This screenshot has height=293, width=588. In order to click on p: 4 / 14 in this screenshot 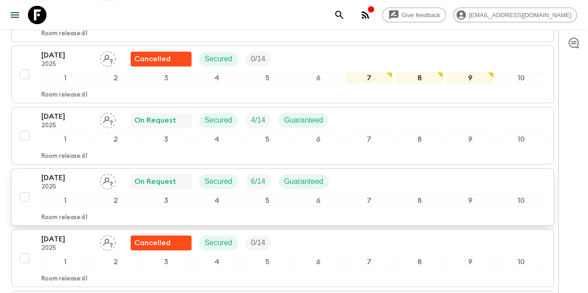, I will do `click(258, 120)`.